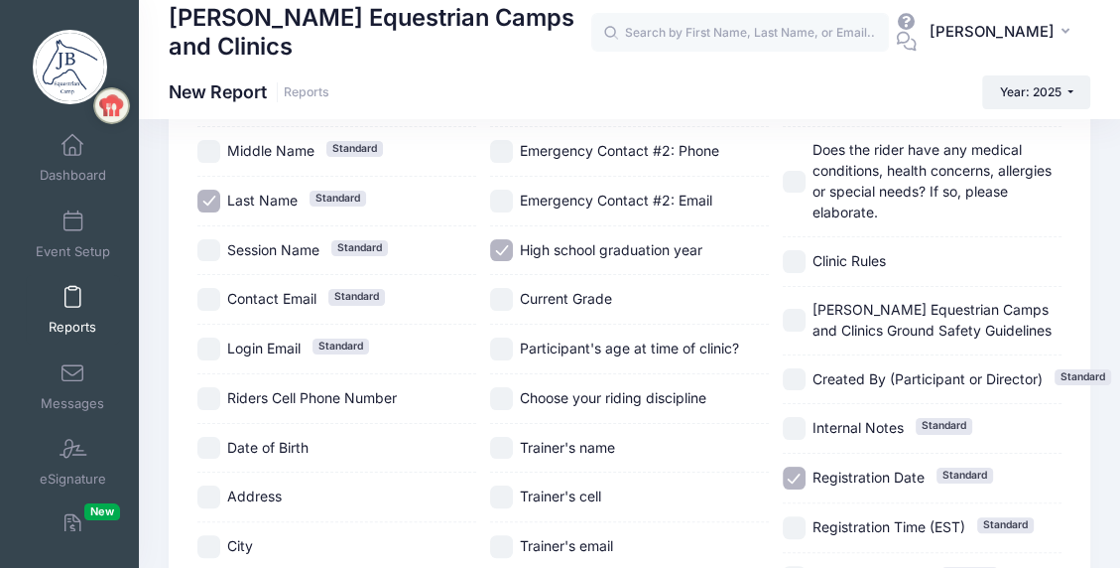 The height and width of the screenshot is (568, 1120). What do you see at coordinates (208, 151) in the screenshot?
I see `input: Middle NameStandard` at bounding box center [208, 151].